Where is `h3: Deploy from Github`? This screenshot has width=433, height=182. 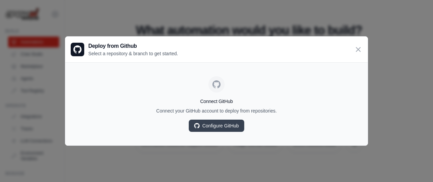 h3: Deploy from Github is located at coordinates (133, 46).